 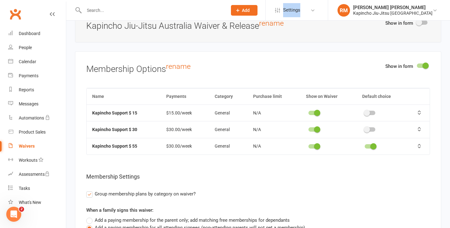 I want to click on a: Workouts, so click(x=37, y=160).